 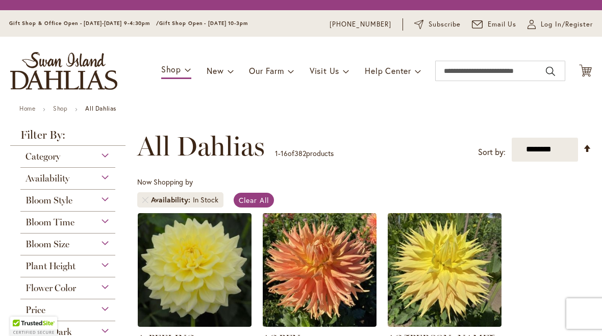 What do you see at coordinates (567, 24) in the screenshot?
I see `span: Log In/Register` at bounding box center [567, 24].